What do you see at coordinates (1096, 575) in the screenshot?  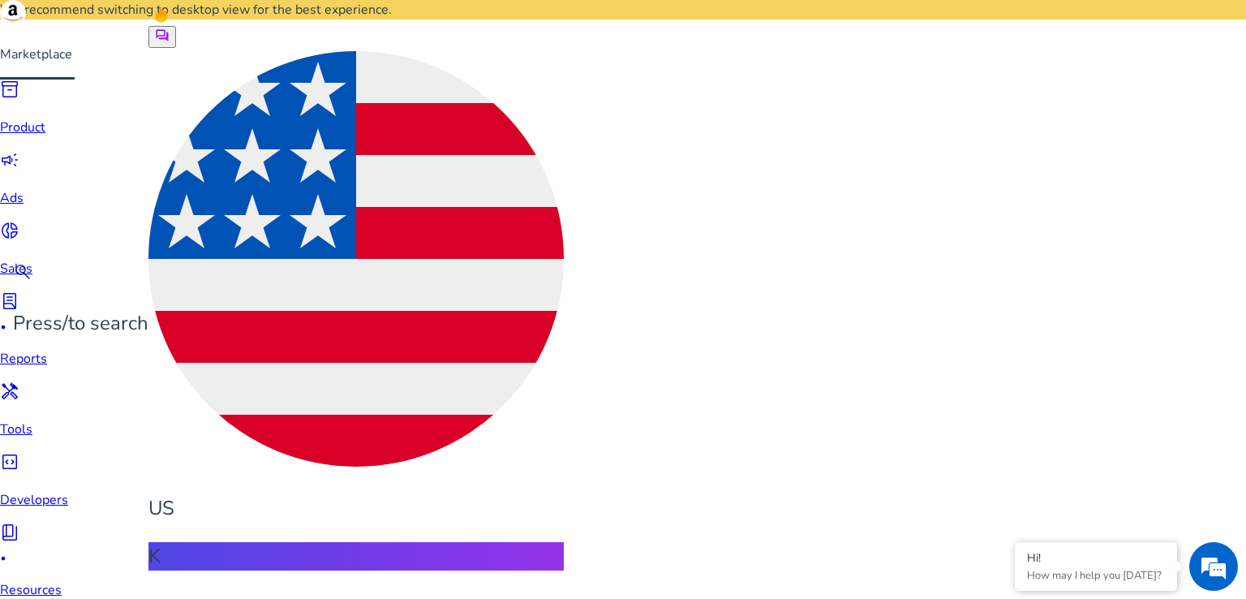 I see `p: How may I help you today?` at bounding box center [1096, 575].